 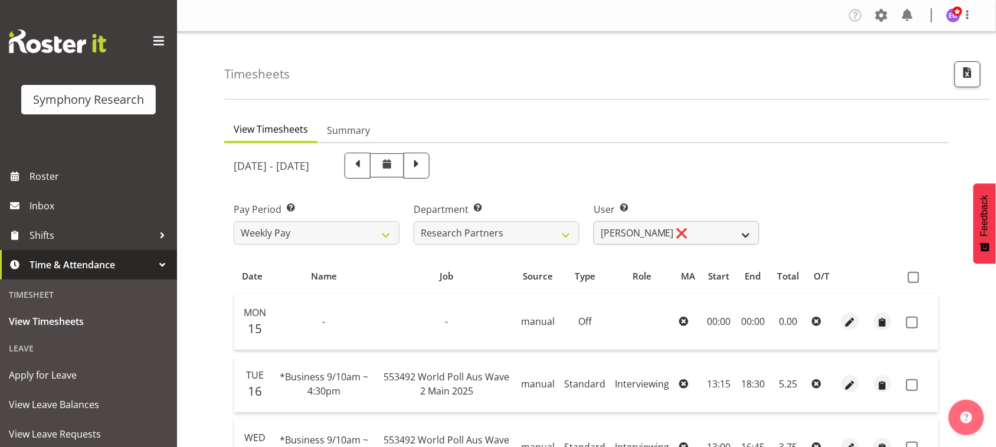 I want to click on span: Total, so click(x=788, y=276).